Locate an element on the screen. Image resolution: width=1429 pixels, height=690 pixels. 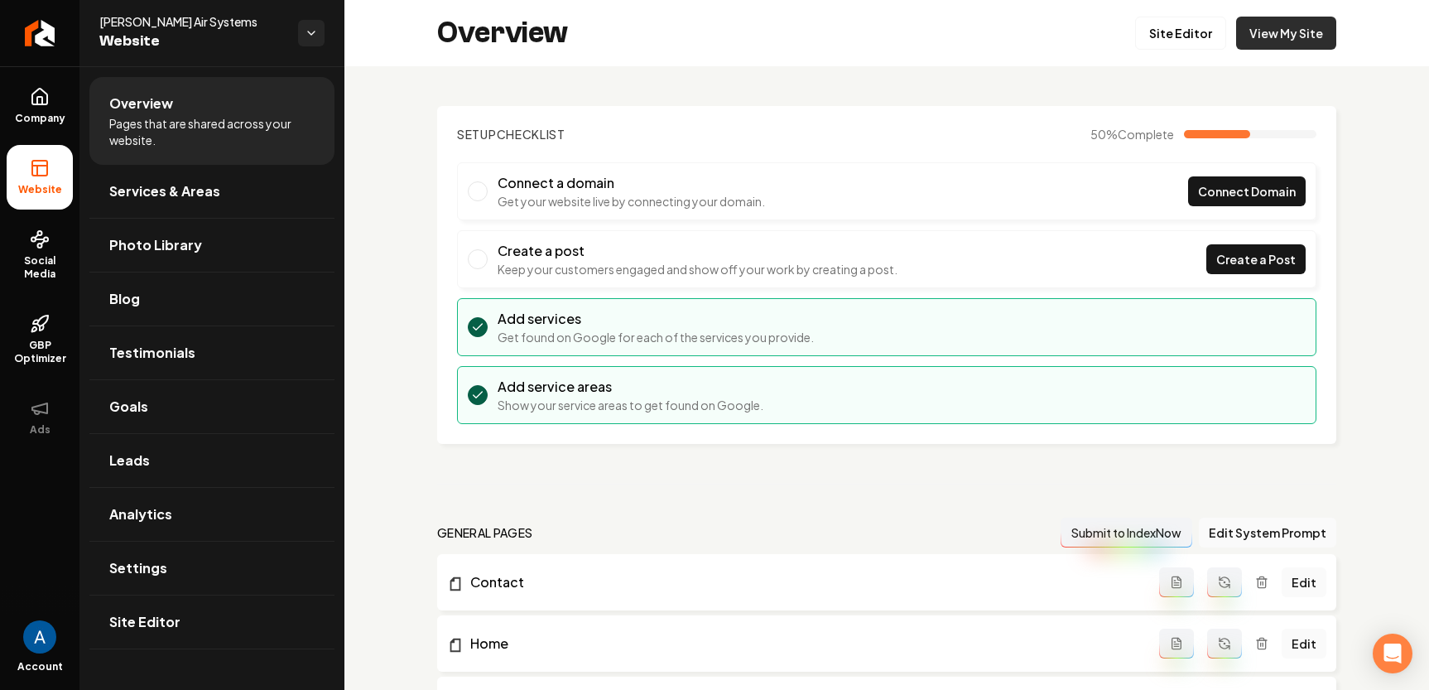
img: Andrew Magana is located at coordinates (40, 637).